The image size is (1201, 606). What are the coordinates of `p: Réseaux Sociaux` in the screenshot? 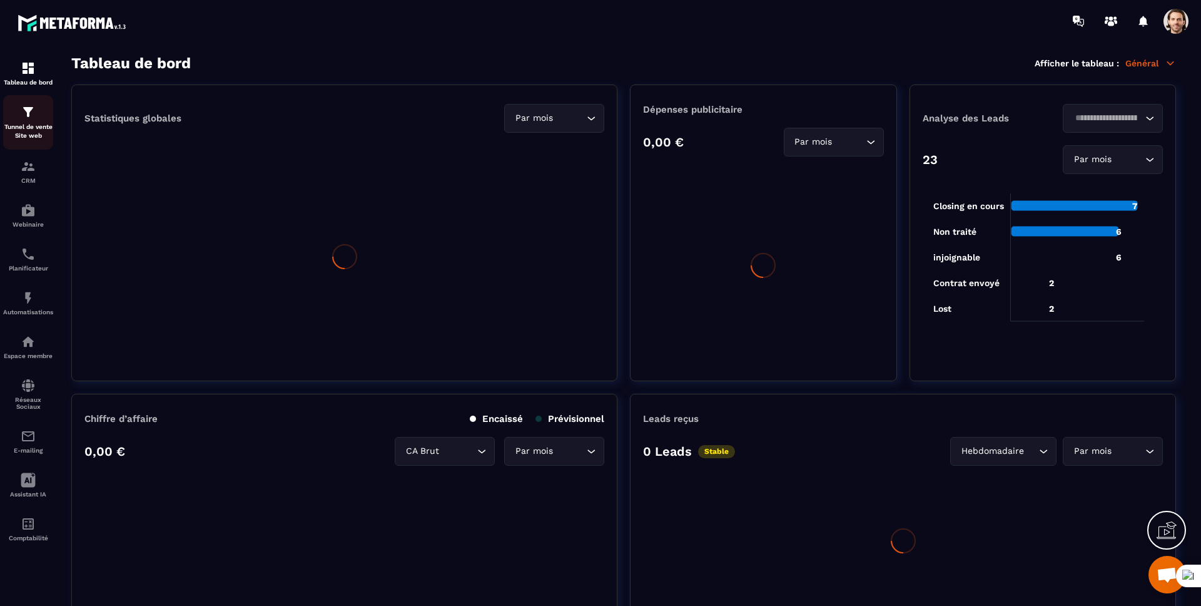 It's located at (28, 403).